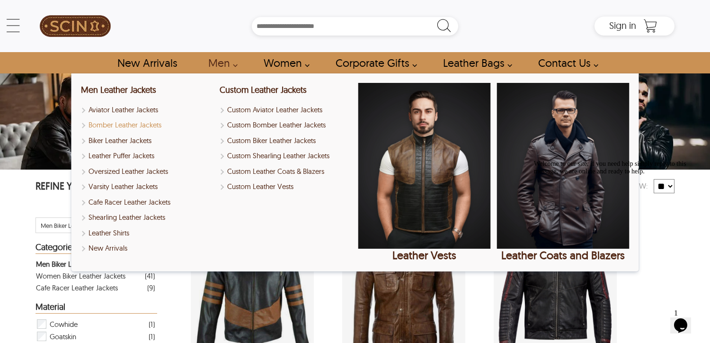  What do you see at coordinates (95, 264) in the screenshot?
I see `a: Filter Men Biker Leather Jackets` at bounding box center [95, 264].